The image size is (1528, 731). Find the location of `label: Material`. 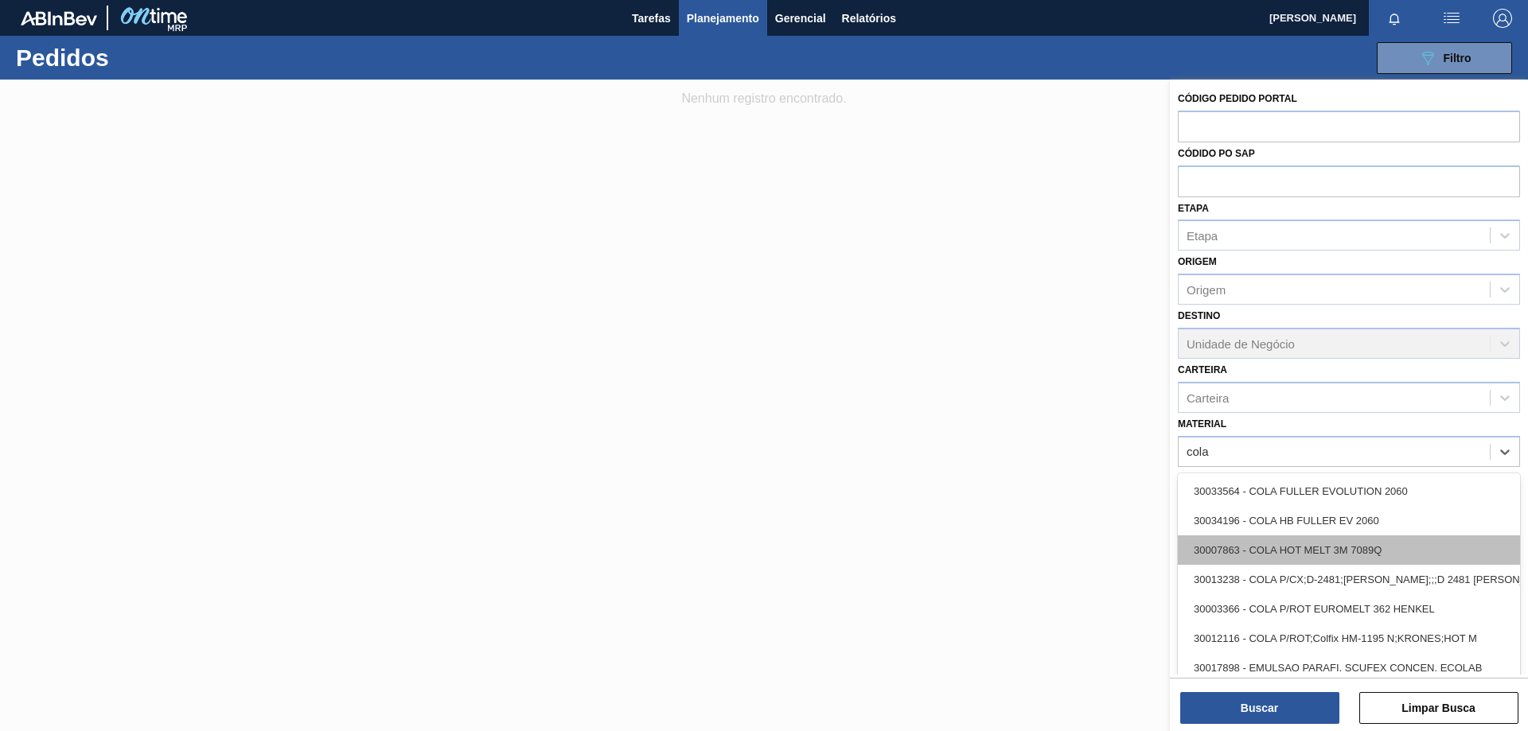

label: Material is located at coordinates (1201, 424).